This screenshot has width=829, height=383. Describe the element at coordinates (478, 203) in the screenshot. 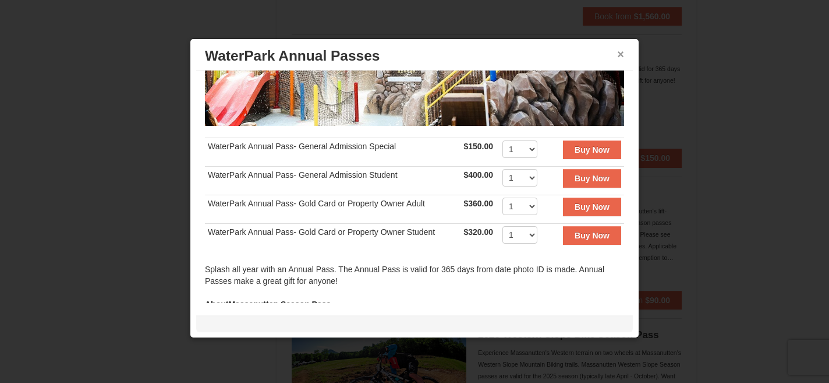

I see `strong: $360.00` at that location.